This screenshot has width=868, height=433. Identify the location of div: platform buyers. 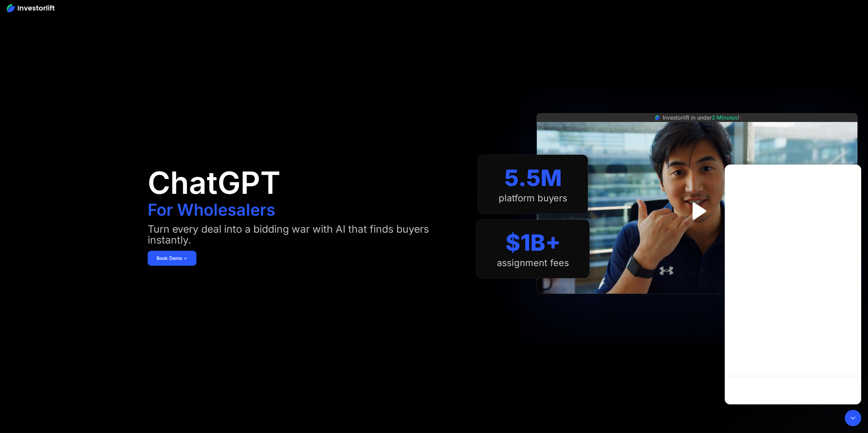
(533, 198).